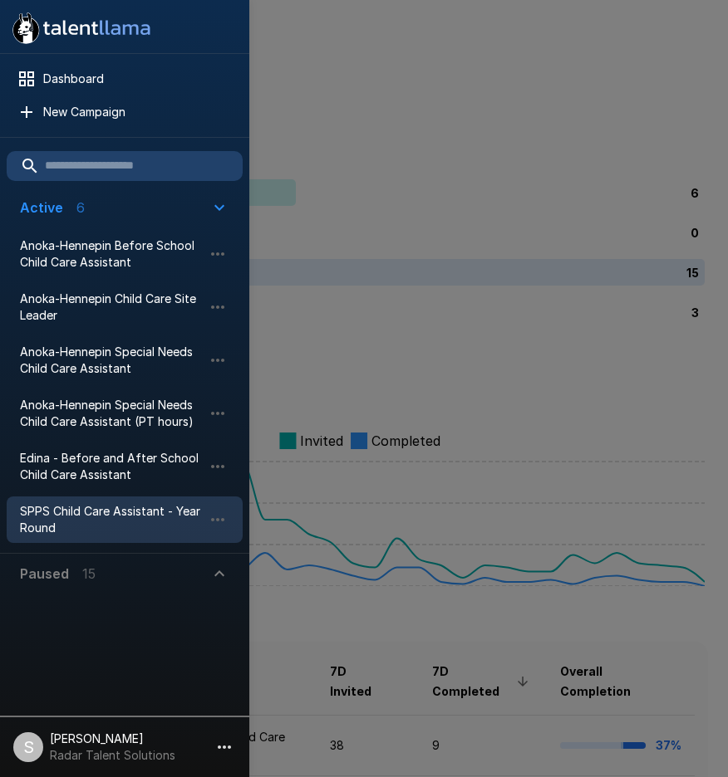  Describe the element at coordinates (111, 414) in the screenshot. I see `span: Anoka-Hennepin Special Needs Child Care Assistant (PT hours)` at that location.